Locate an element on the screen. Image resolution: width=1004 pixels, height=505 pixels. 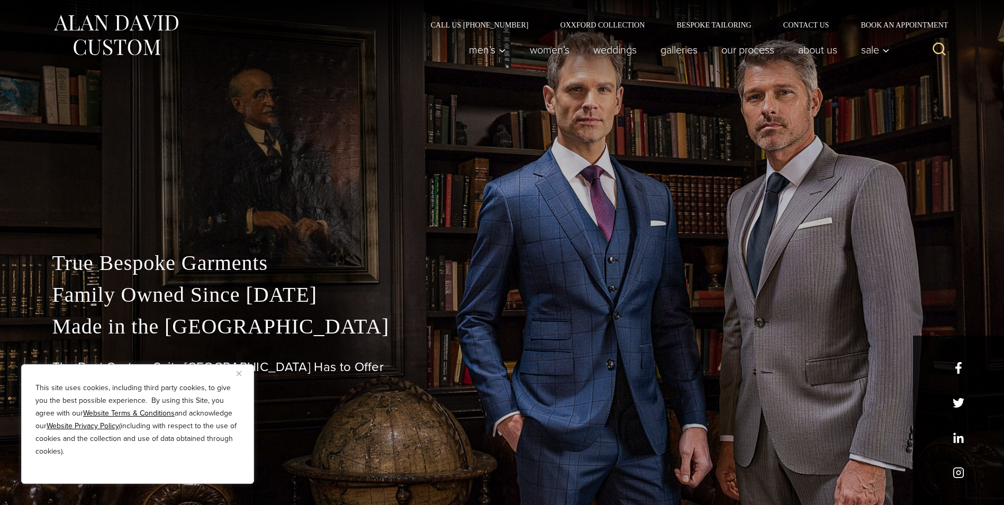
a: Website Privacy Policy is located at coordinates (83, 426).